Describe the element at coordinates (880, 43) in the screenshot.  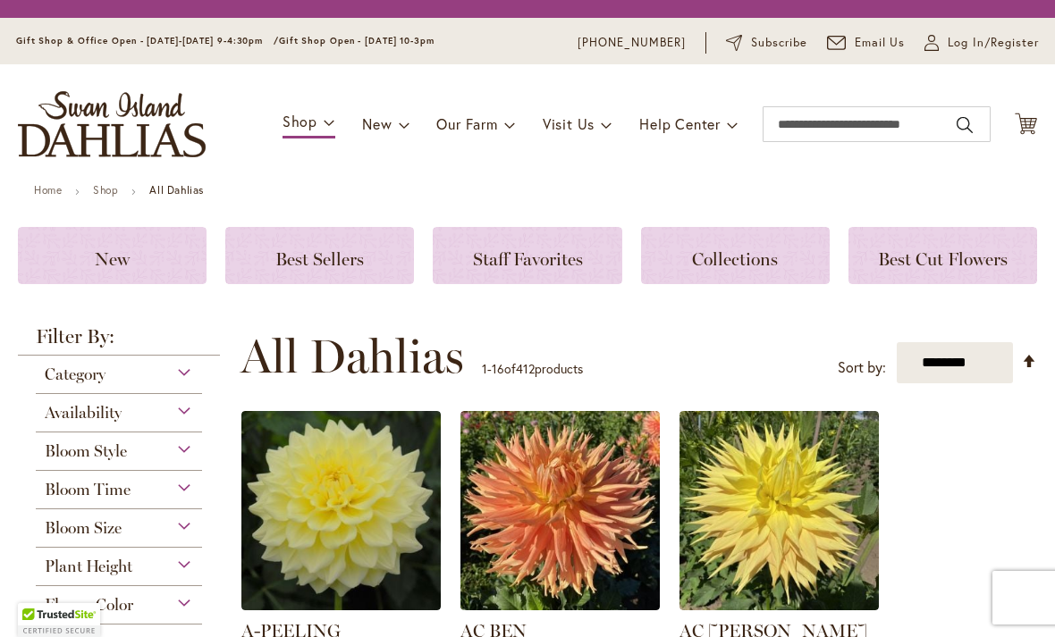
I see `span: Email Us` at that location.